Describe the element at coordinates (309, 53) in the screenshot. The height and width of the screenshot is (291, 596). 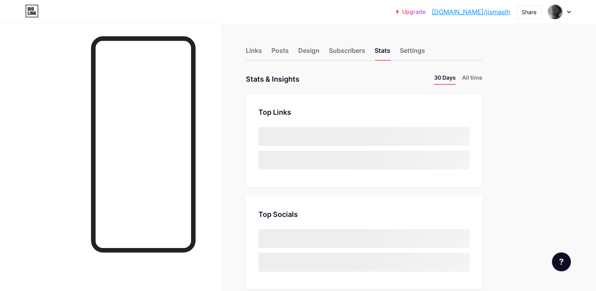
I see `div: Design` at that location.